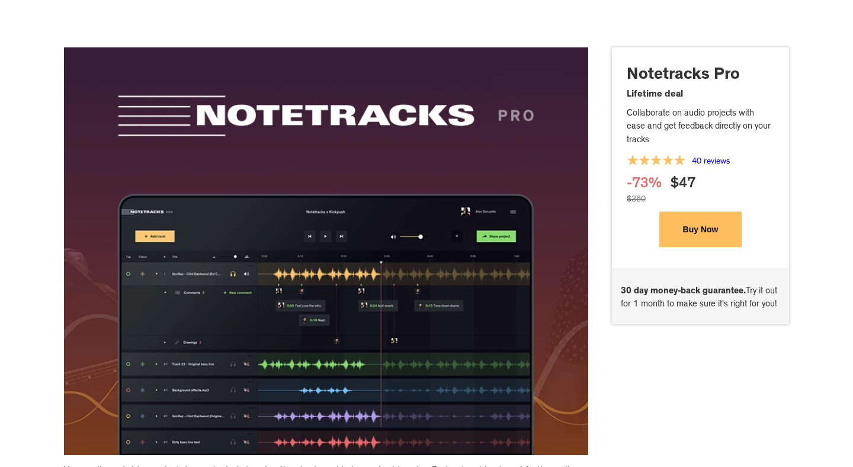 The height and width of the screenshot is (467, 853). Describe the element at coordinates (636, 203) in the screenshot. I see `div: $360` at that location.